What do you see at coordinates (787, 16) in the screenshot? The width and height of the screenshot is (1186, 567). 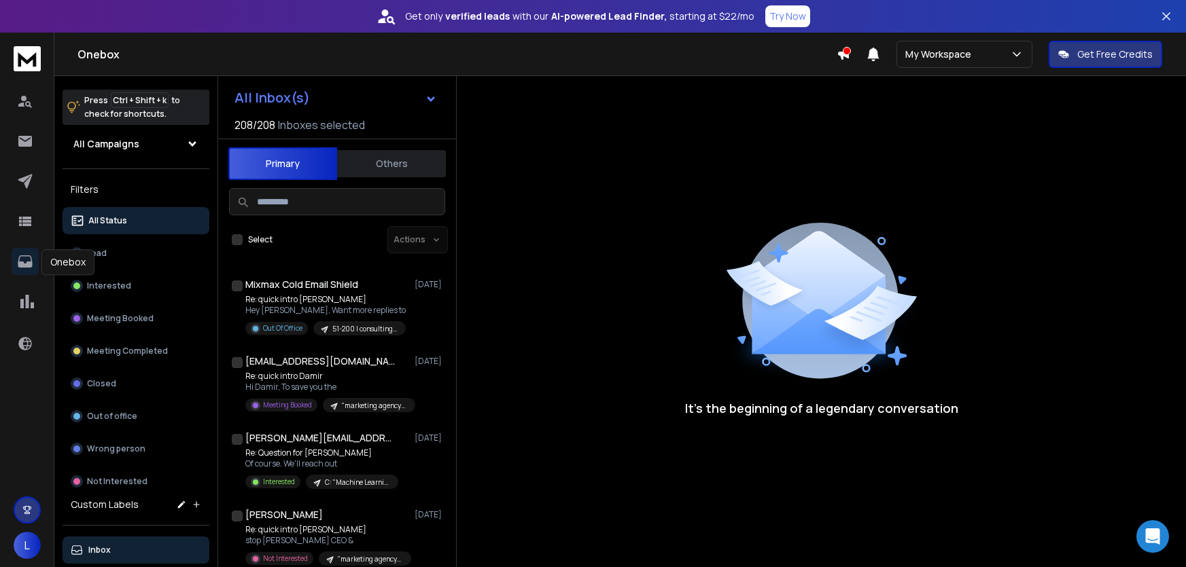 I see `p: Try Now` at bounding box center [787, 16].